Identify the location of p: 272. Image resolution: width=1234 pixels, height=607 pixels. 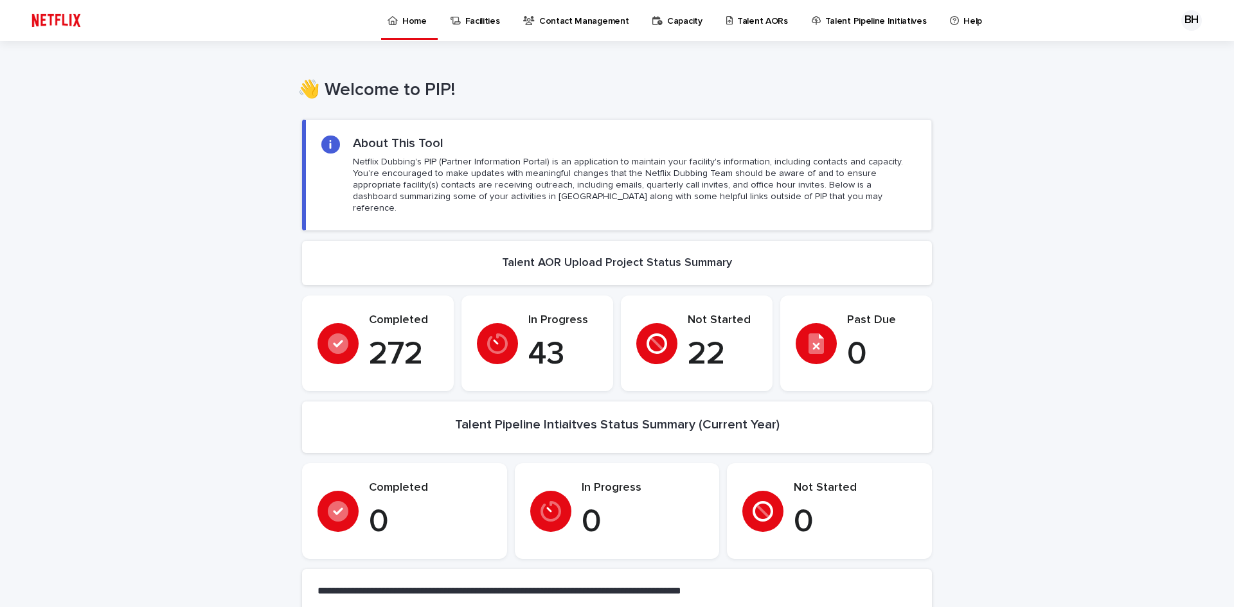
(404, 355).